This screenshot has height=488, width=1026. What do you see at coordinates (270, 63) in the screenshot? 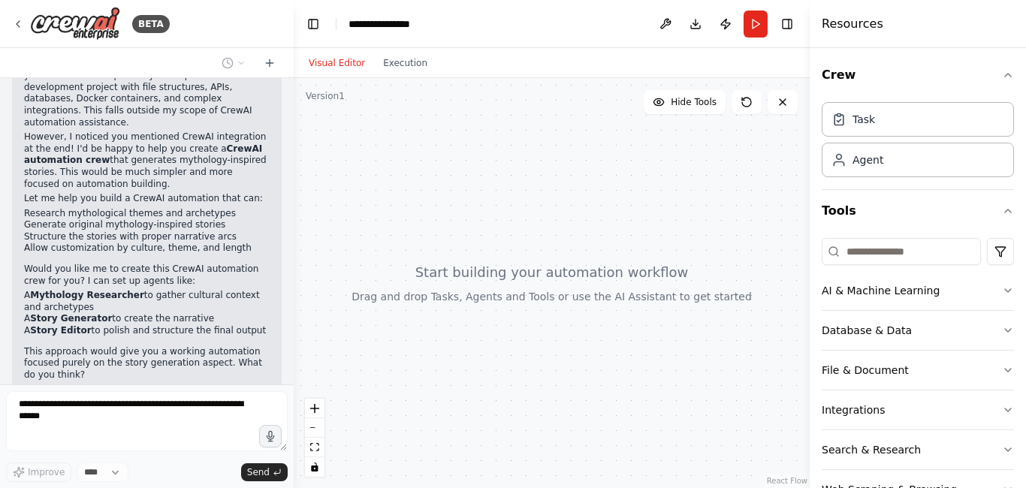
I see `button: Start a new chat` at bounding box center [270, 63].